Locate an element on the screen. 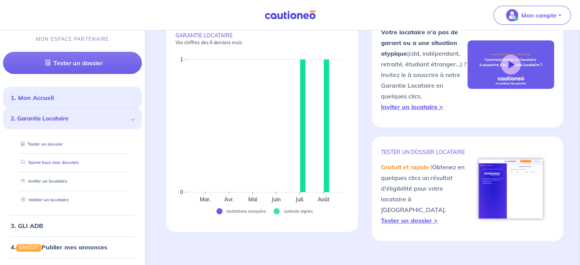  text: Avr. is located at coordinates (229, 199).